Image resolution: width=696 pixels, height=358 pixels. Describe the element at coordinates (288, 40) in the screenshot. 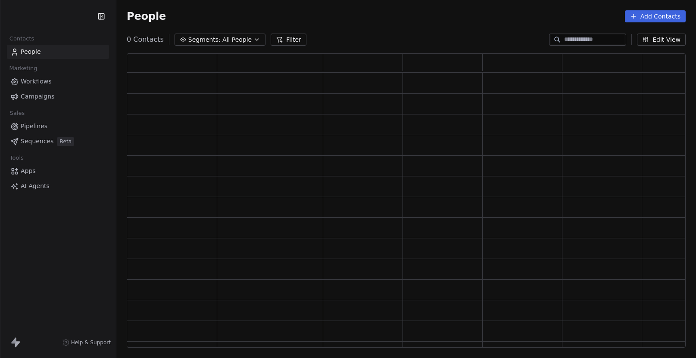

I see `button: Filter` at that location.